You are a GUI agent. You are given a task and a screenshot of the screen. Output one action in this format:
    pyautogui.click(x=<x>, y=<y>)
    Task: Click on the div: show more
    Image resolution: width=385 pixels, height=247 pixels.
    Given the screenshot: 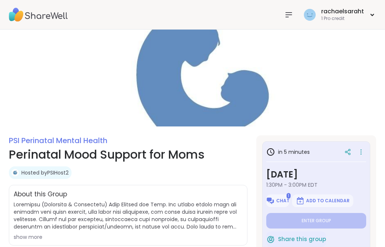 What is the action you would take?
    pyautogui.click(x=128, y=237)
    